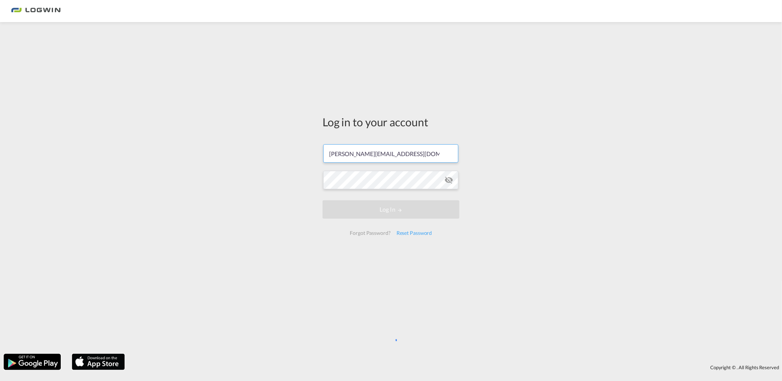 The image size is (782, 381). Describe the element at coordinates (32, 362) in the screenshot. I see `img: google.png` at that location.